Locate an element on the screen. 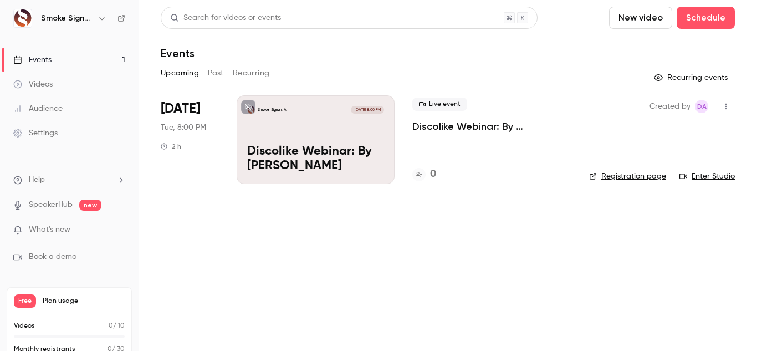  a: SpeakerHub is located at coordinates (50, 204).